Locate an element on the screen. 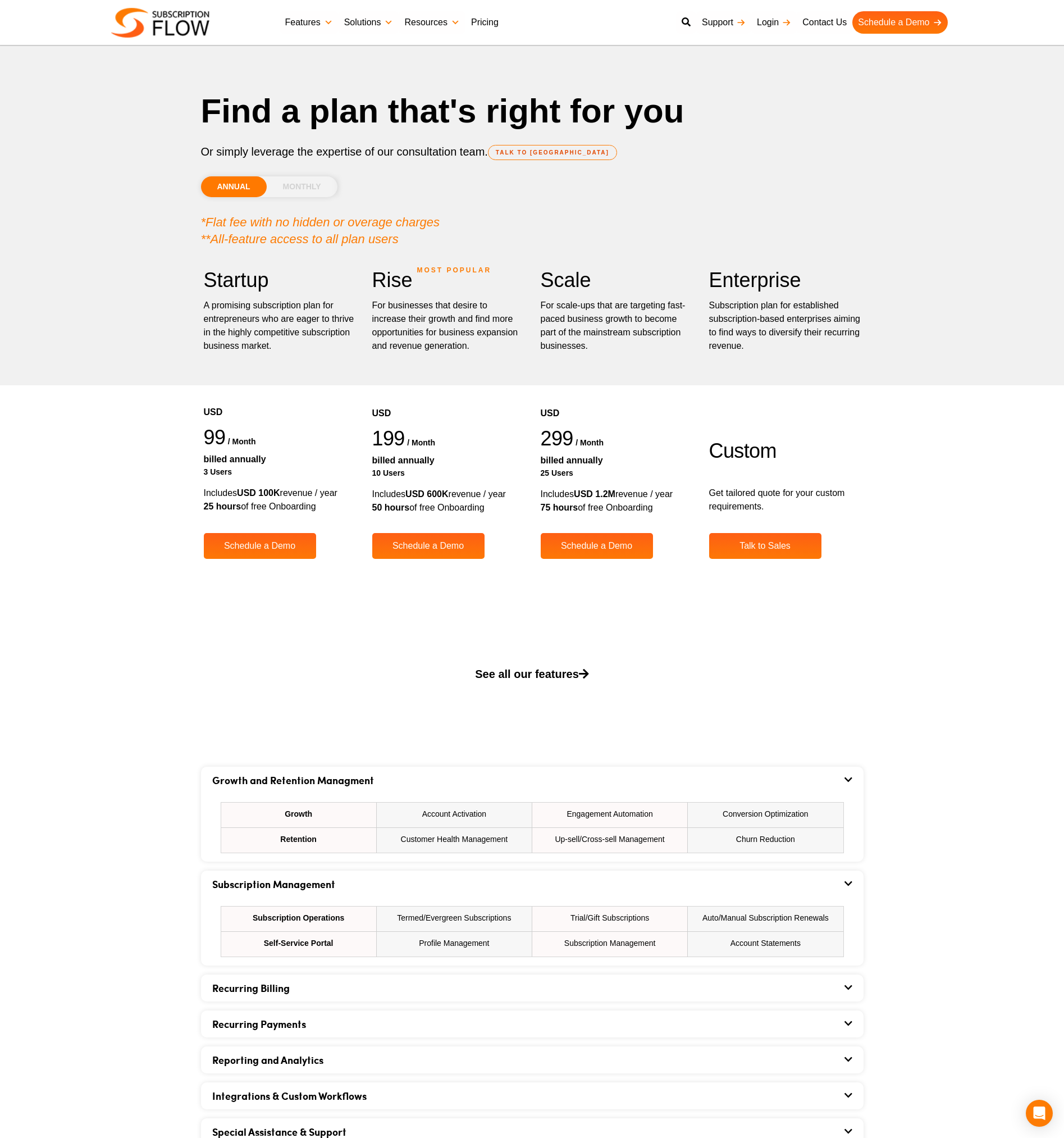  strong: 25 hours is located at coordinates (222, 506).